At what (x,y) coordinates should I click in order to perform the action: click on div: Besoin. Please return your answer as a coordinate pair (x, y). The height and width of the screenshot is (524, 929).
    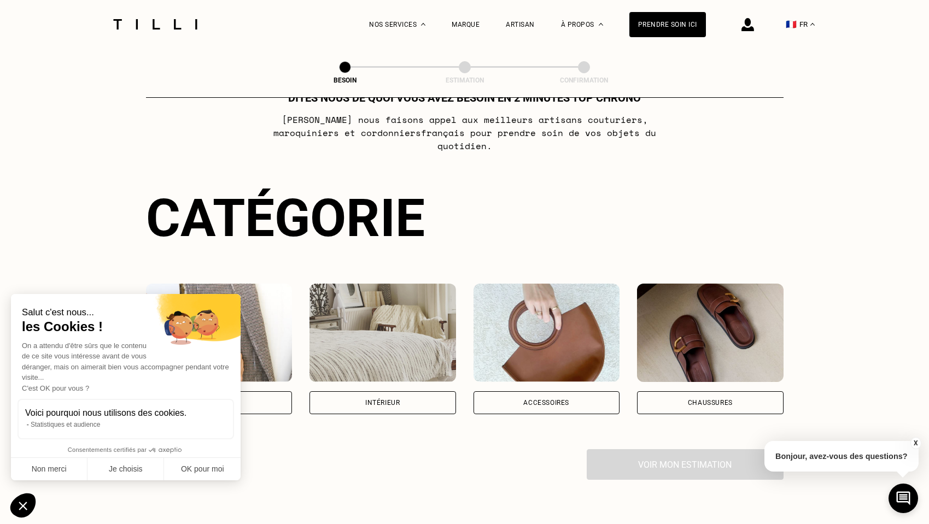
    Looking at the image, I should click on (345, 80).